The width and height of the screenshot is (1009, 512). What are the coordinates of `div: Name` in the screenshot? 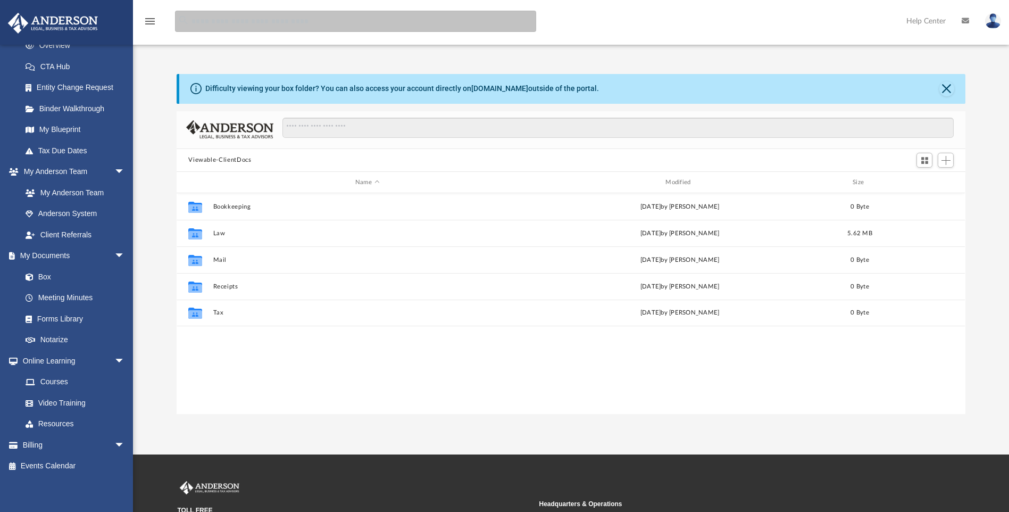 It's located at (367, 182).